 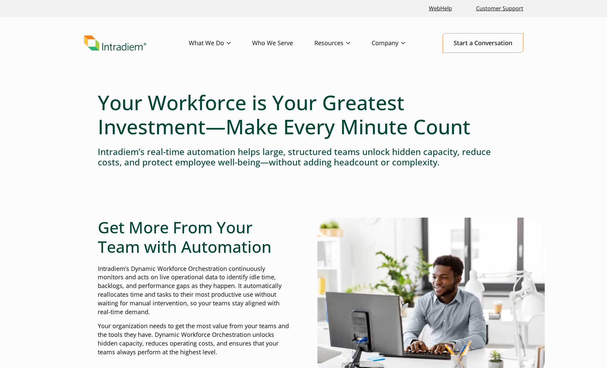 I want to click on a: Customer Support, so click(x=500, y=8).